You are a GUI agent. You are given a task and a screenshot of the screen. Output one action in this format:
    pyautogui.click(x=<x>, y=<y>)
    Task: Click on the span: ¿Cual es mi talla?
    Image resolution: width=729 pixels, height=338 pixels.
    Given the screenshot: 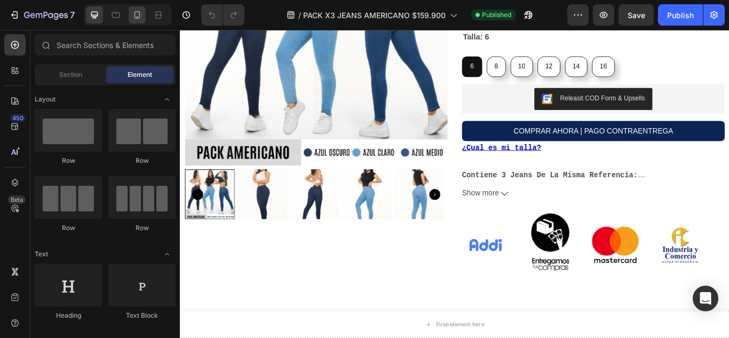 What is the action you would take?
    pyautogui.click(x=375, y=138)
    